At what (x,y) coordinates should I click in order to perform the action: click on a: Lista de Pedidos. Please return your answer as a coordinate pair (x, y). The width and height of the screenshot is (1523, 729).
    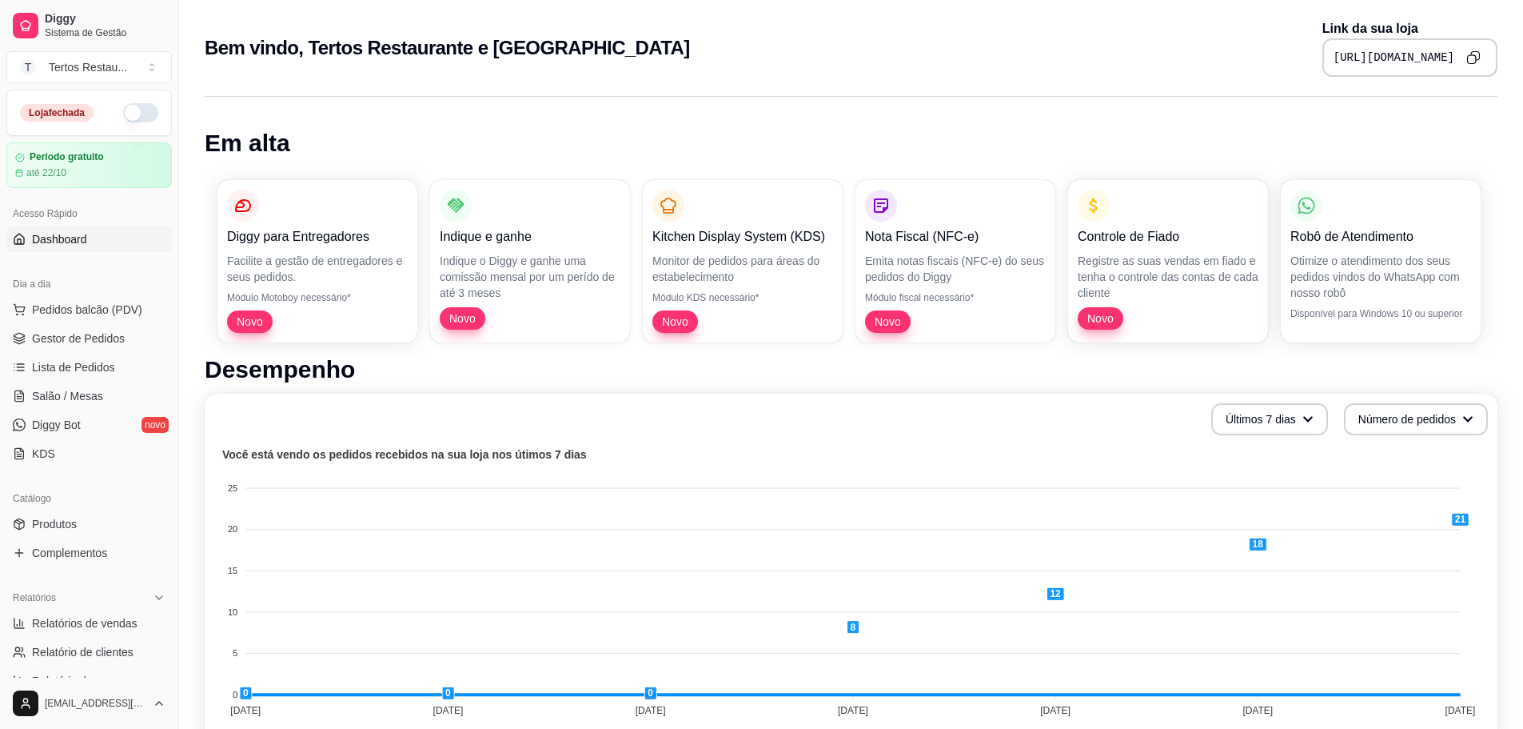
    Looking at the image, I should click on (89, 367).